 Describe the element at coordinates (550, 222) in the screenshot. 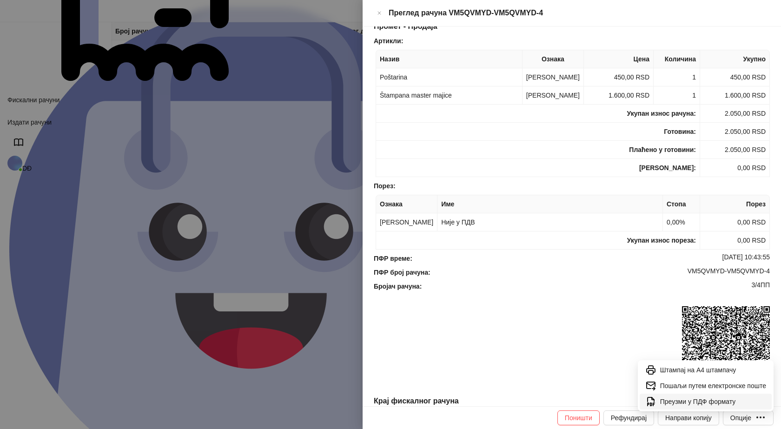

I see `td: Није у ПДВ` at that location.